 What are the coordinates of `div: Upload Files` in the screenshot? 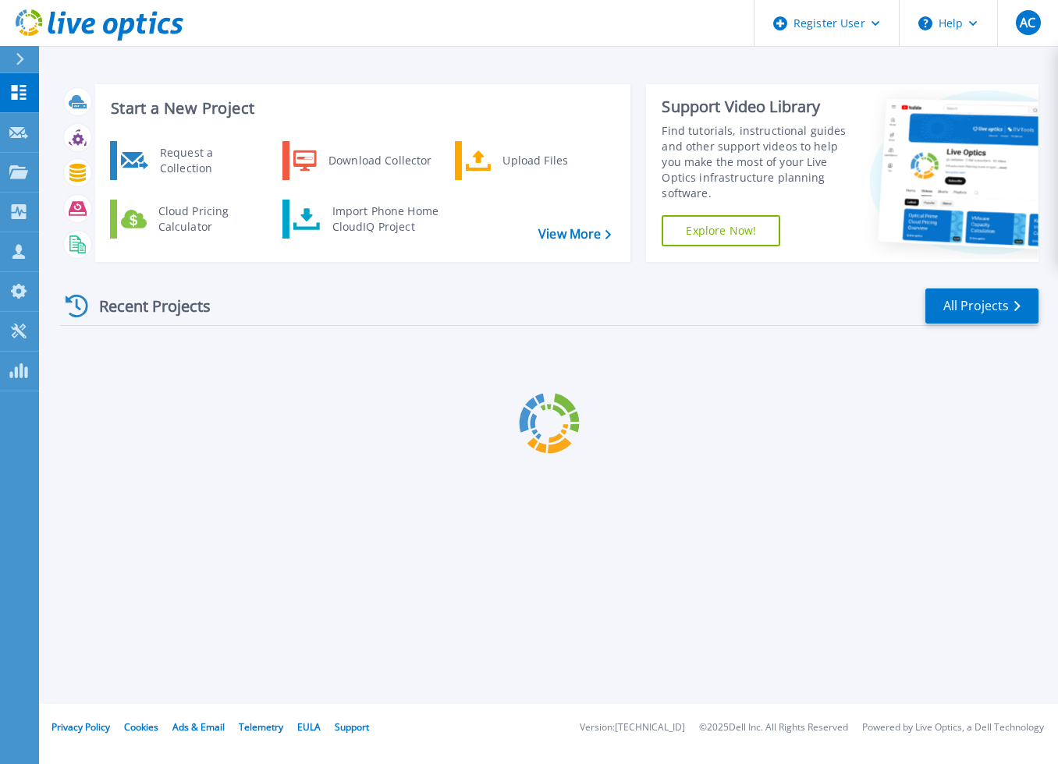 It's located at (552, 161).